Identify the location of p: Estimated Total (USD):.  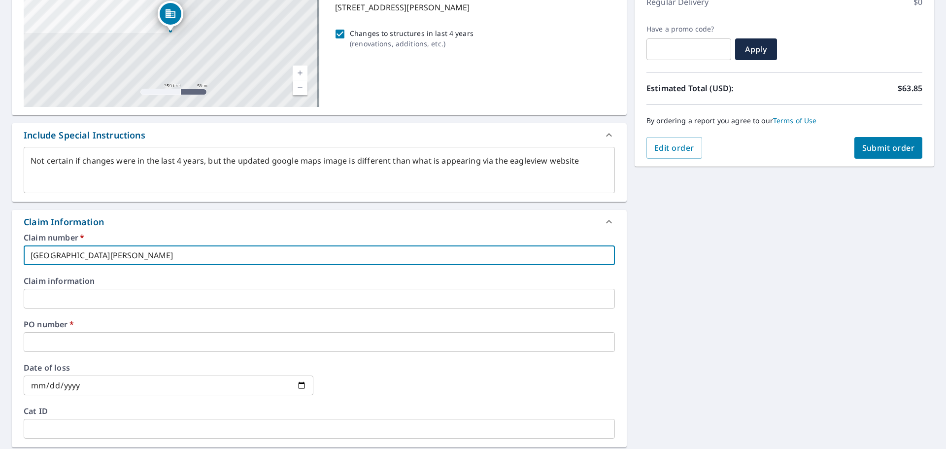
(715, 88).